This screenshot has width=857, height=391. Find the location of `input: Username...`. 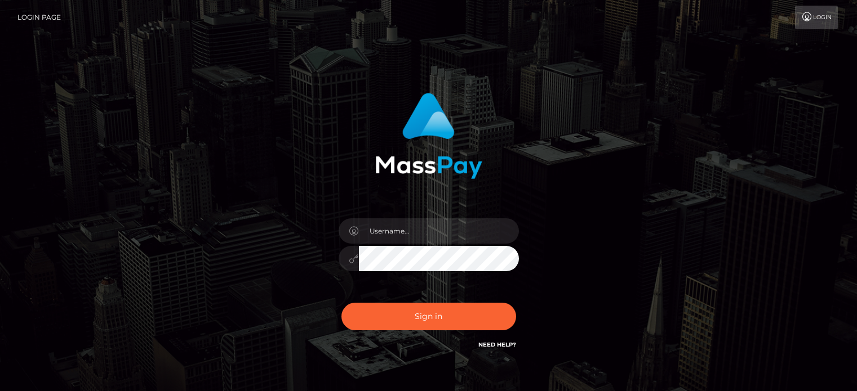

input: Username... is located at coordinates (439, 231).